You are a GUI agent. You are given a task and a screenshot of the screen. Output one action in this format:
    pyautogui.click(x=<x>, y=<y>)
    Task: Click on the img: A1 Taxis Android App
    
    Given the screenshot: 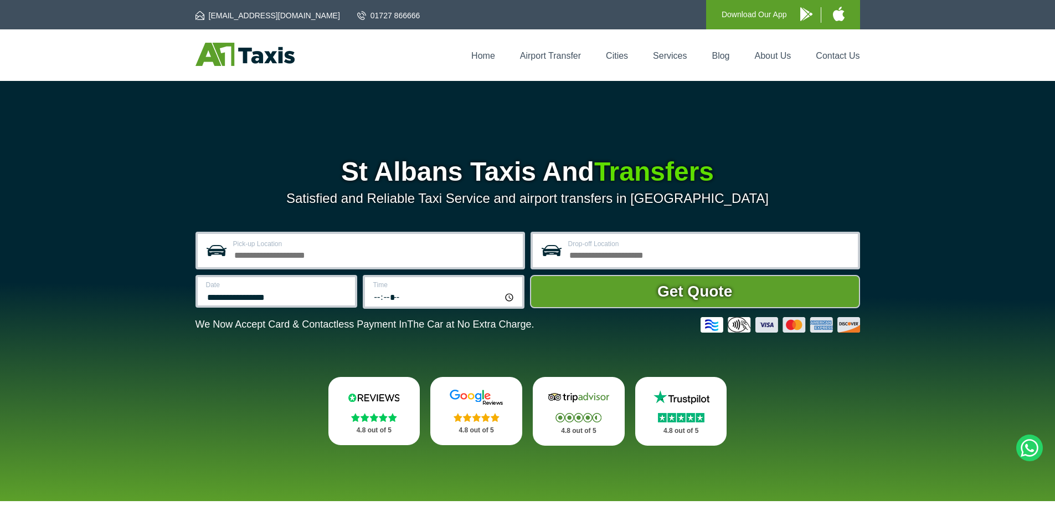 What is the action you would take?
    pyautogui.click(x=806, y=14)
    